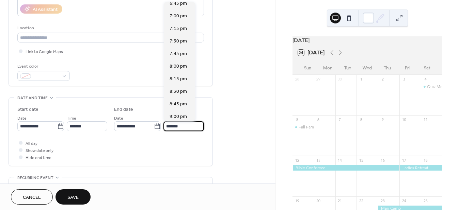 Image resolution: width=459 pixels, height=210 pixels. I want to click on div: Ladies Retreat, so click(420, 168).